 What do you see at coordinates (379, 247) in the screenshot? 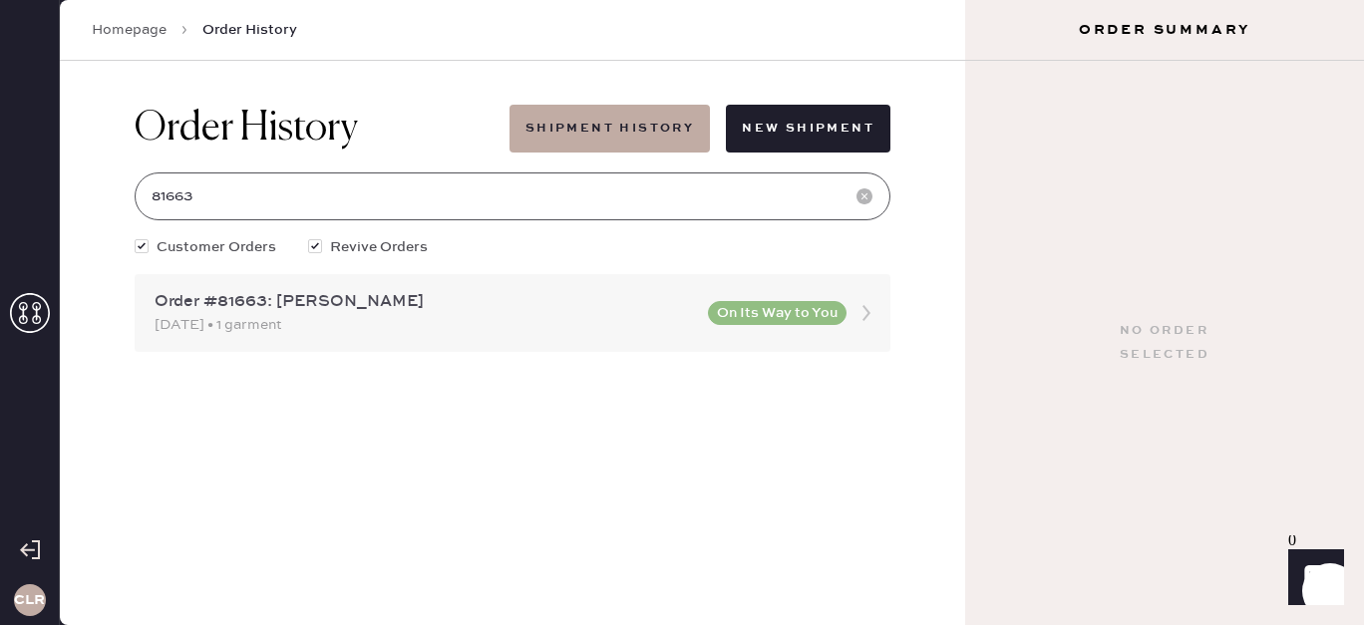
I see `span: Revive Orders` at bounding box center [379, 247].